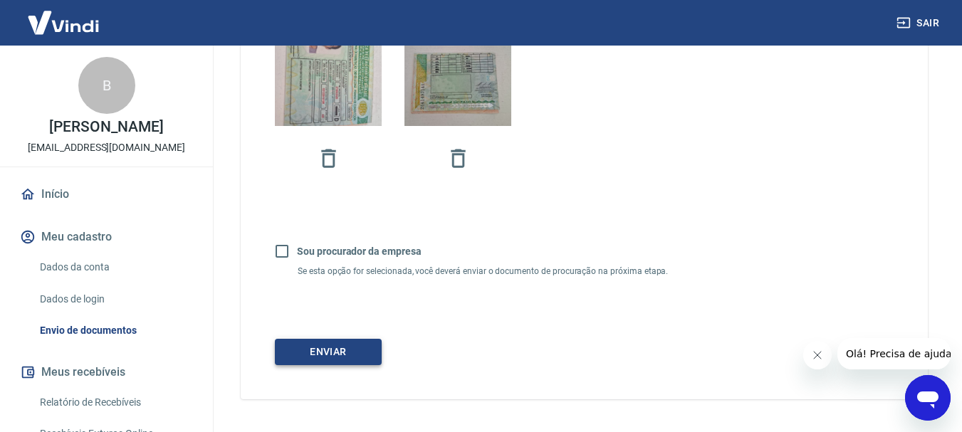  Describe the element at coordinates (107, 85) in the screenshot. I see `div: B` at that location.